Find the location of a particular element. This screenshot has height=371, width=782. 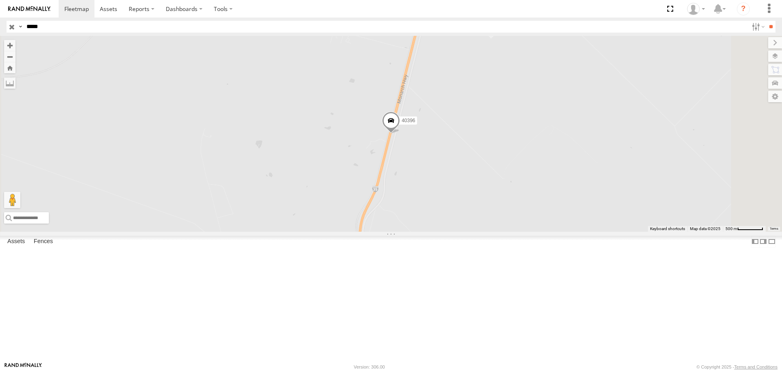

span: 40396 is located at coordinates (408, 121).